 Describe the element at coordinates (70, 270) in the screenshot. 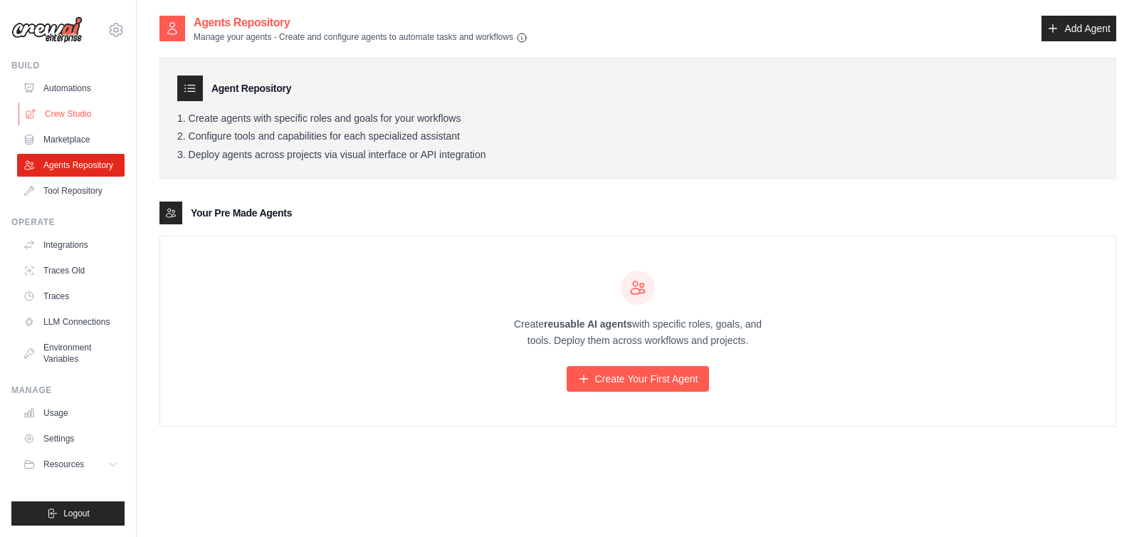

I see `a: Traces Old` at that location.